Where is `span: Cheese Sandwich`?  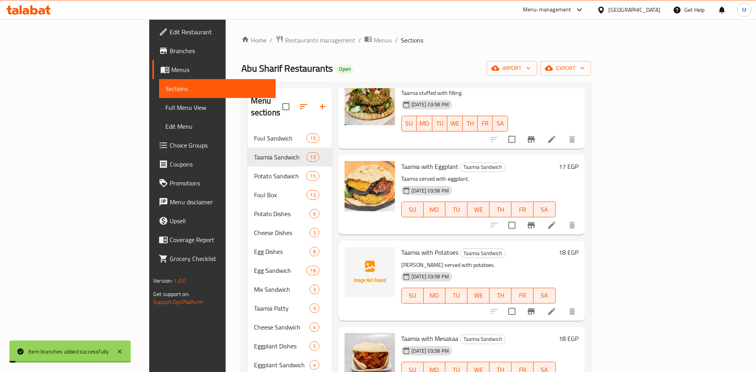 span: Cheese Sandwich is located at coordinates (282, 327).